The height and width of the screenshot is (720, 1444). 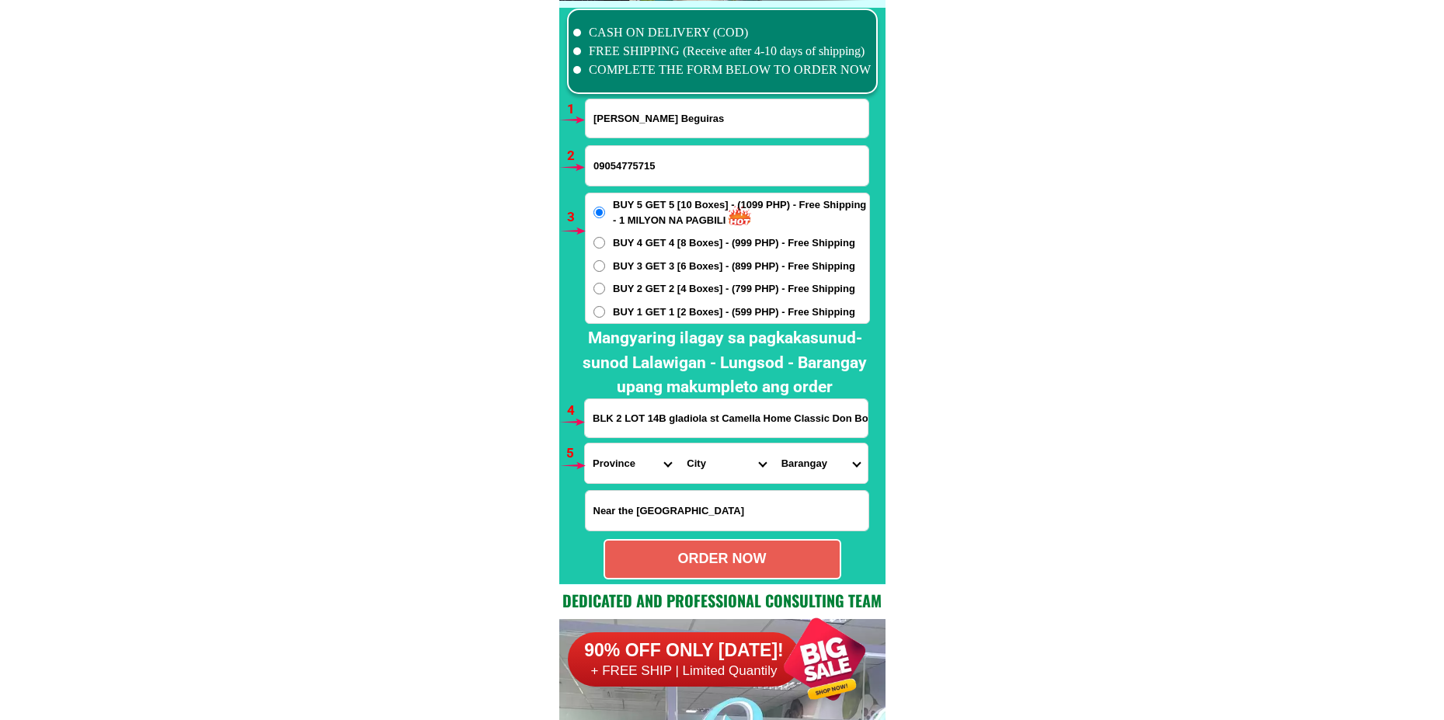 I want to click on div: ORDER NOW, so click(x=723, y=559).